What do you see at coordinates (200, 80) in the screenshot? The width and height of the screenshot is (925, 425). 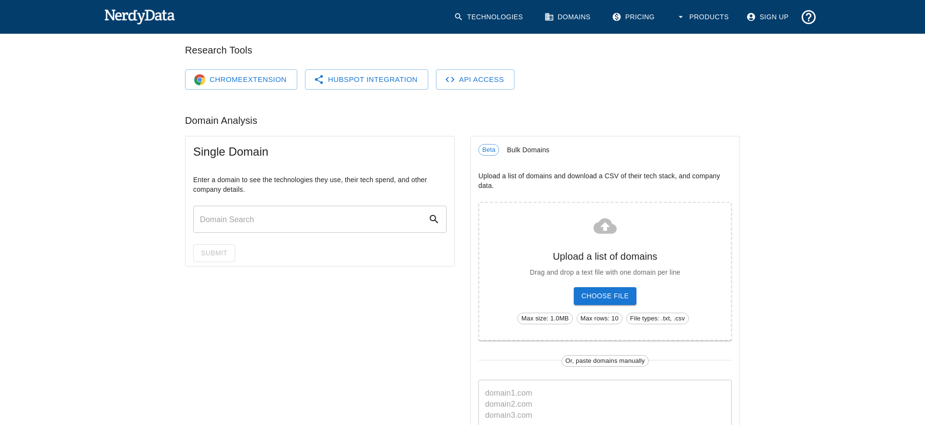 I see `img: Chrome Logo` at bounding box center [200, 80].